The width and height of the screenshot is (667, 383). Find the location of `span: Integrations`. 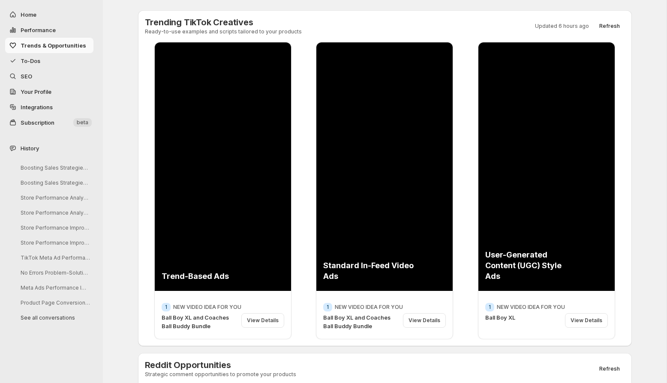

span: Integrations is located at coordinates (36, 107).